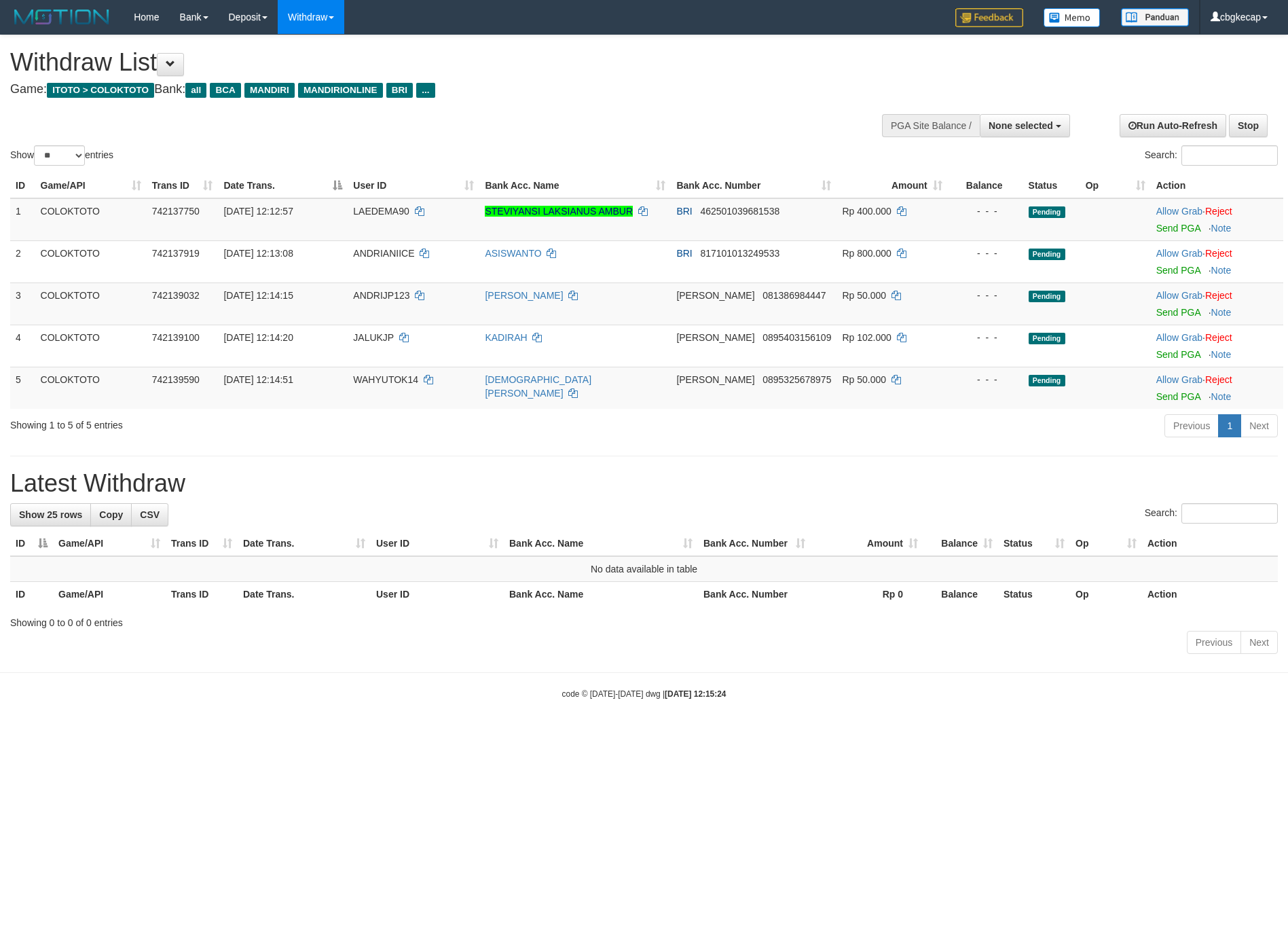 This screenshot has height=929, width=1288. I want to click on span: Rp 102.000, so click(867, 338).